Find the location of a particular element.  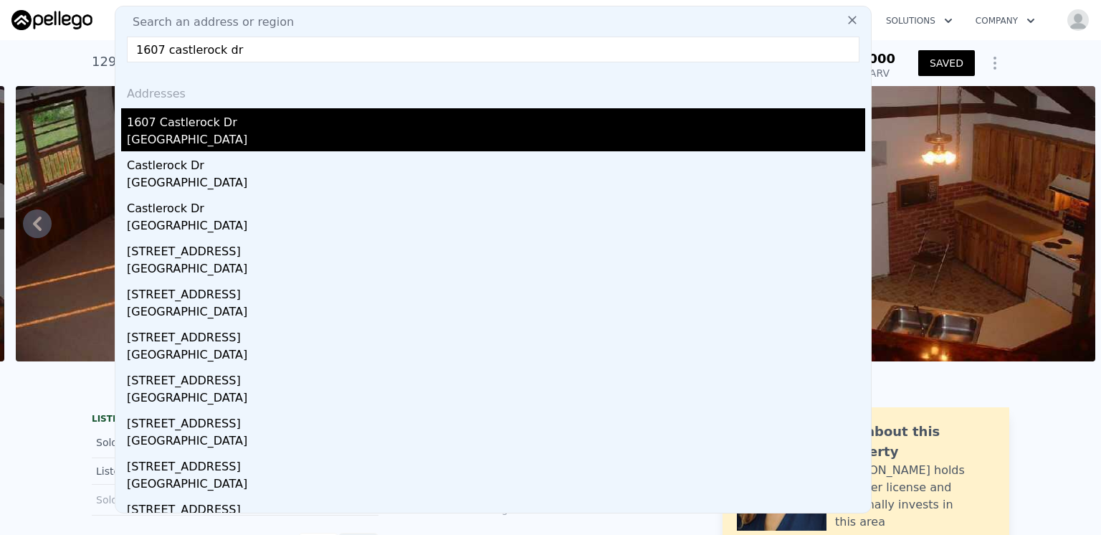

div: Addresses is located at coordinates (493, 91).